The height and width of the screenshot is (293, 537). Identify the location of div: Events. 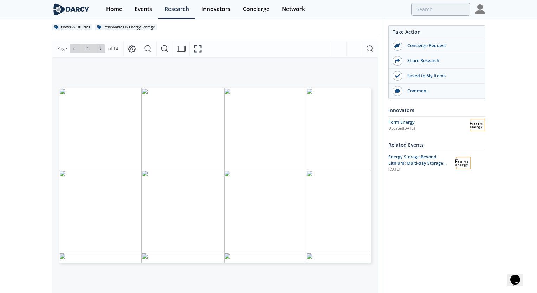
(143, 9).